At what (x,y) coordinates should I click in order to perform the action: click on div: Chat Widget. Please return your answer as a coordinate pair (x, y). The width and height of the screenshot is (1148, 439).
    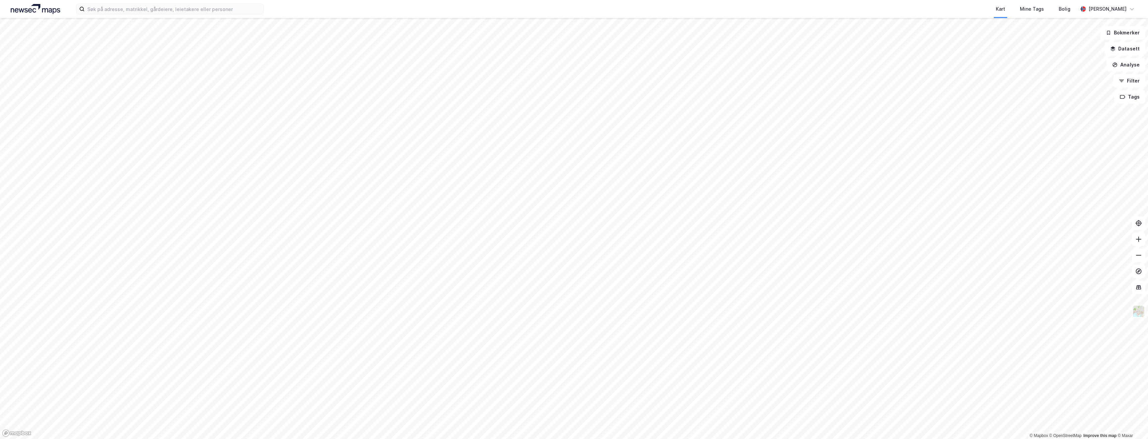
    Looking at the image, I should click on (1131, 423).